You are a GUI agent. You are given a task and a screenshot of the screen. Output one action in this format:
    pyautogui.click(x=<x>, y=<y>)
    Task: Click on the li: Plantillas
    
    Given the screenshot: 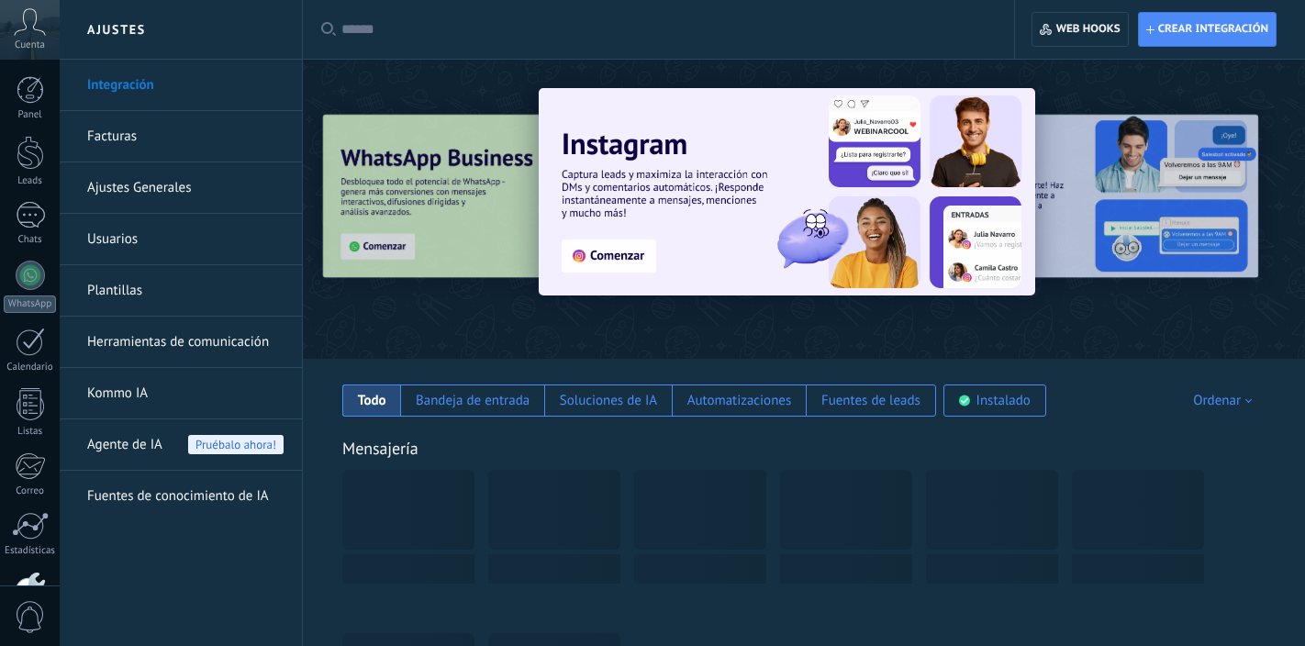 What is the action you would take?
    pyautogui.click(x=181, y=291)
    